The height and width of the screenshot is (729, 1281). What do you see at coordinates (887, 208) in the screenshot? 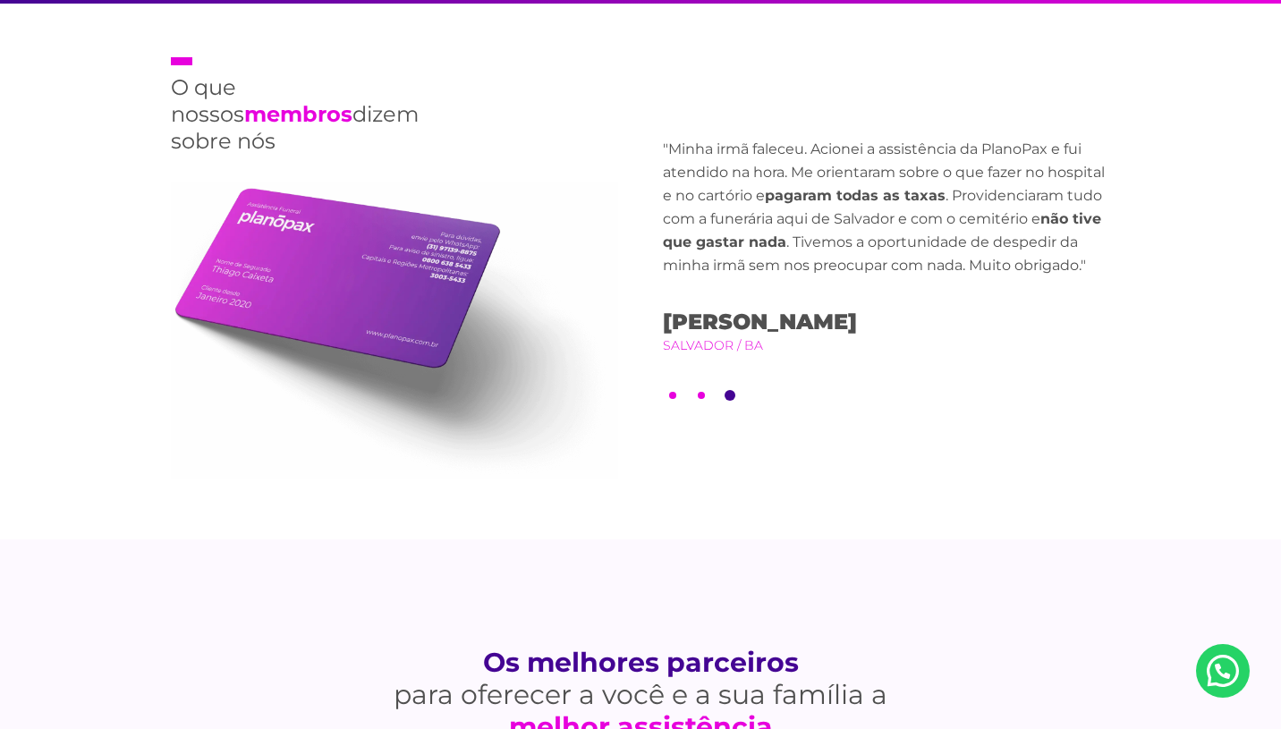
I see `p: "Minha irmã faleceu. Acionei a assistência da PlanoPax e fui atendido na hora. Me orientaram sobr...` at bounding box center [887, 208].